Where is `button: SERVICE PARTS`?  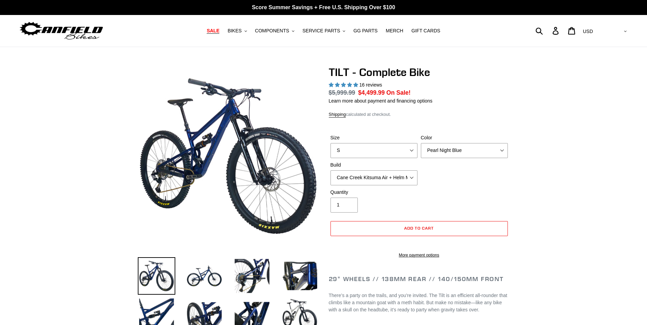 button: SERVICE PARTS is located at coordinates (324, 31).